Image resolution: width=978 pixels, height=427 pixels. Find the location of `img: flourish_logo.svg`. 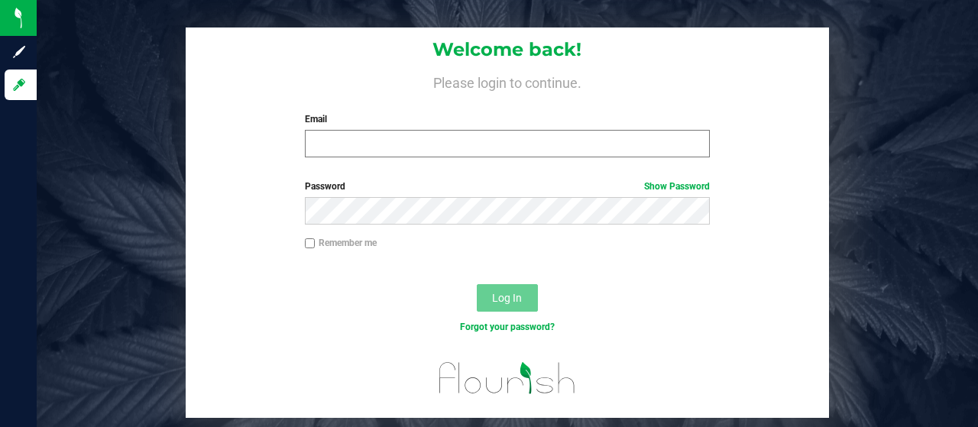

img: flourish_logo.svg is located at coordinates (508, 378).